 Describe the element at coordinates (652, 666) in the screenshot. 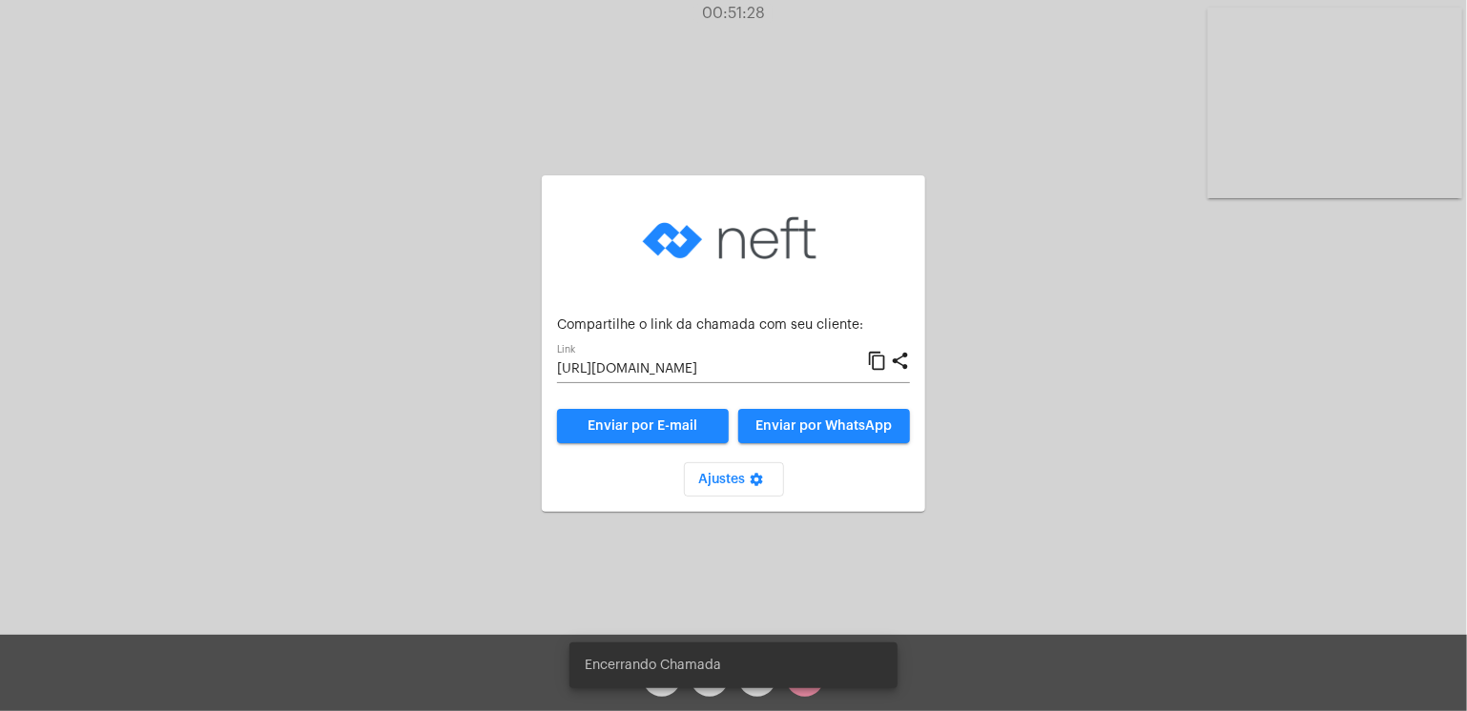

I see `span: Encerrando Chamada` at that location.